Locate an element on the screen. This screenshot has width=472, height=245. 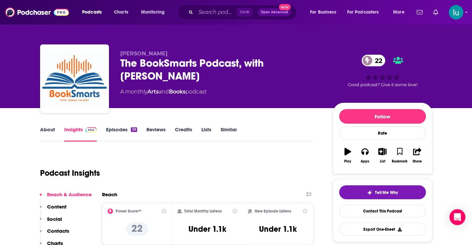
span: For Podcasters is located at coordinates (363, 12).